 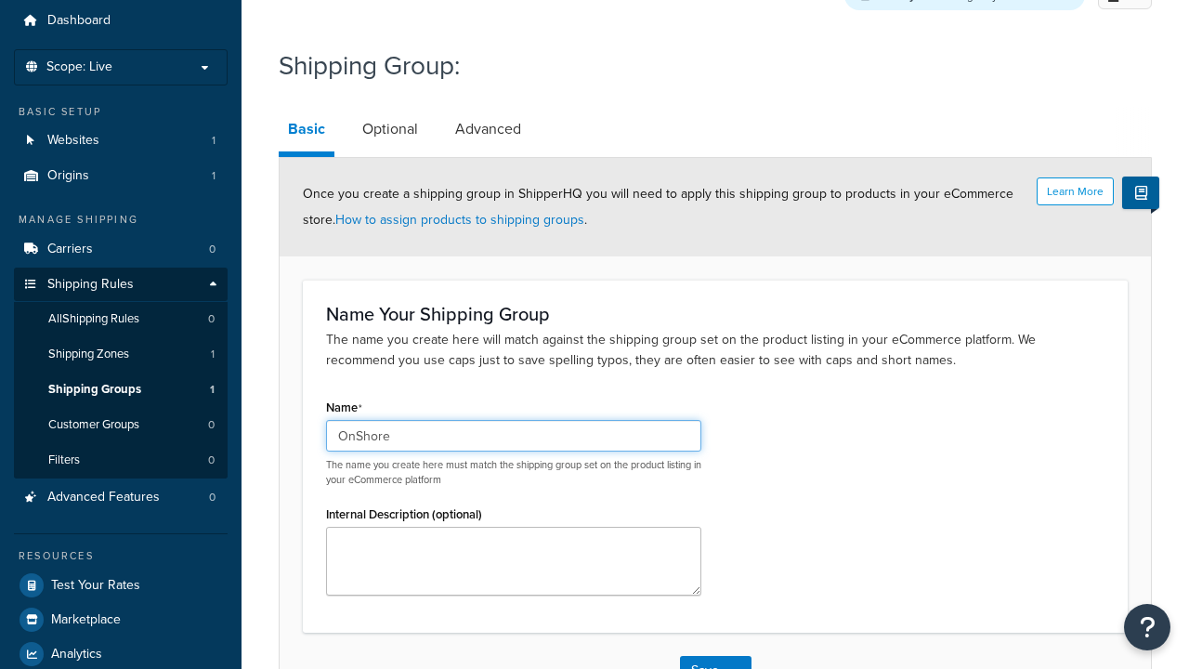 I want to click on li: Dashboard, so click(x=121, y=20).